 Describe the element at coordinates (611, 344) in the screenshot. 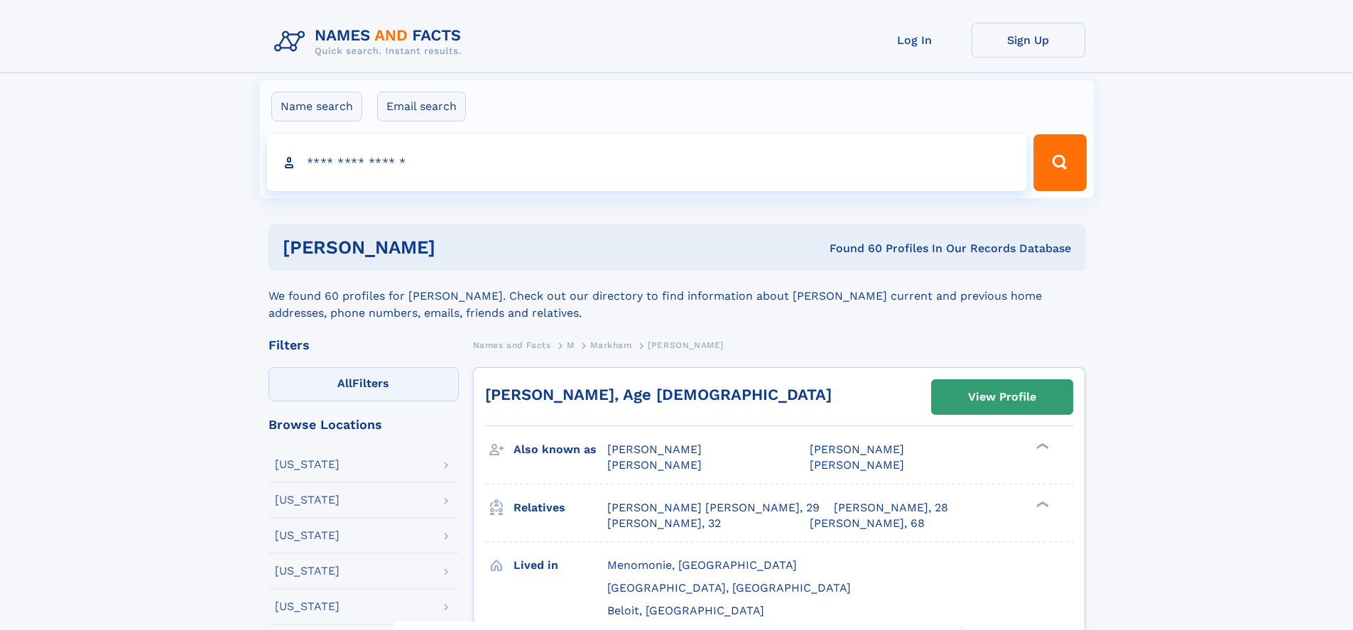

I see `a: Markham` at that location.